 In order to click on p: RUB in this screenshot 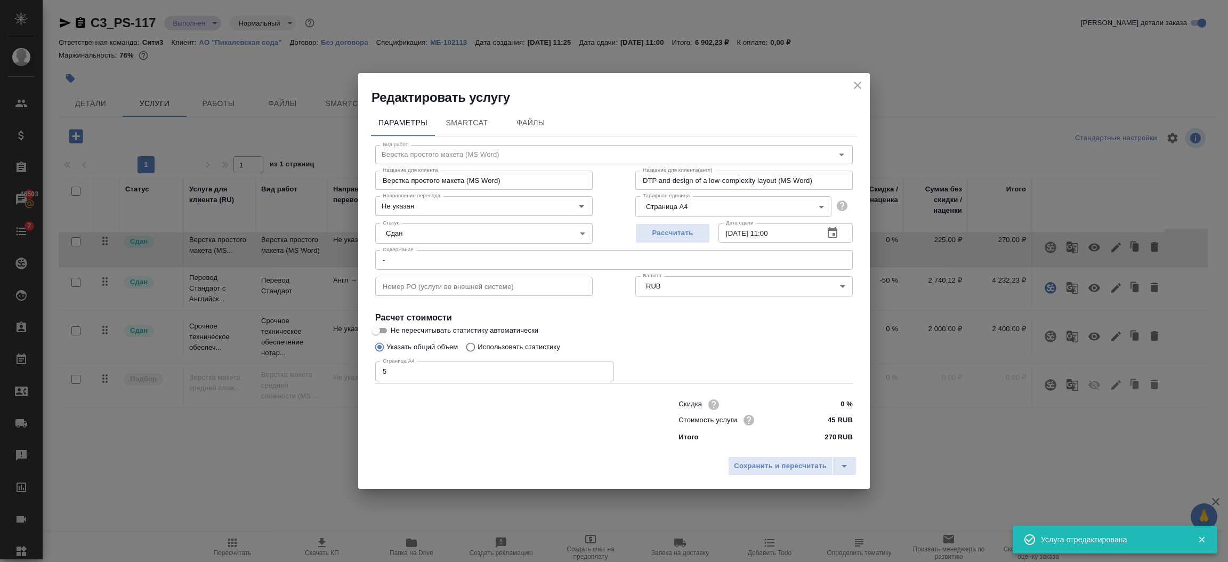, I will do `click(845, 437)`.